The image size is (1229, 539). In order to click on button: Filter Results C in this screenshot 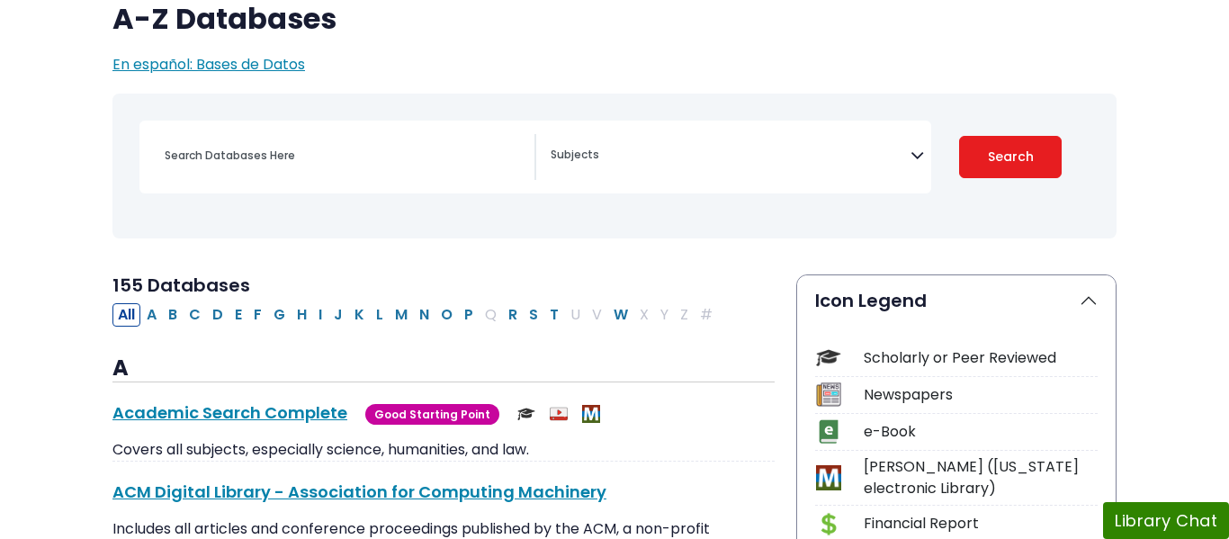, I will do `click(194, 315)`.